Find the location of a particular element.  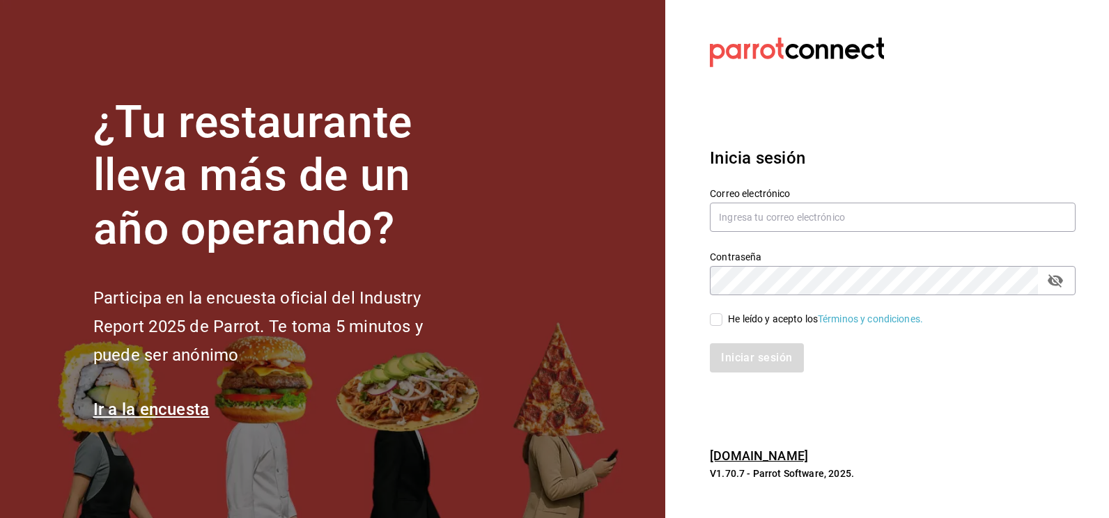

h2: Participa en la encuesta oficial del Industry Report 2025 de Parrot. Te toma 5 minutos y puede se... is located at coordinates (281, 327).